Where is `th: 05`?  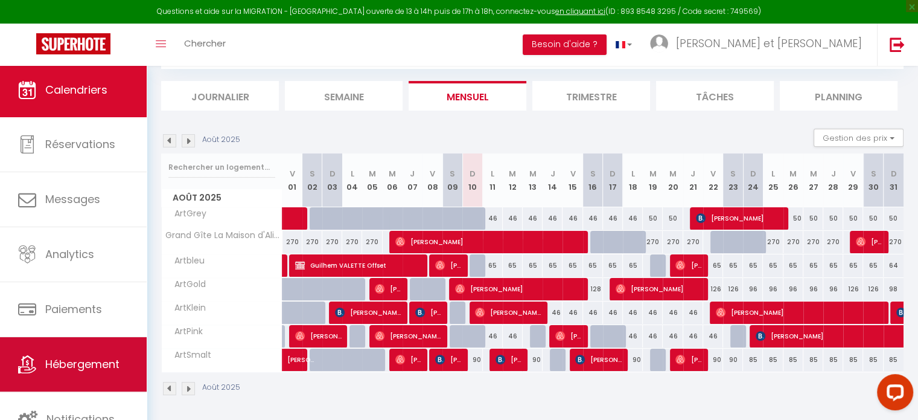 th: 05 is located at coordinates (372, 180).